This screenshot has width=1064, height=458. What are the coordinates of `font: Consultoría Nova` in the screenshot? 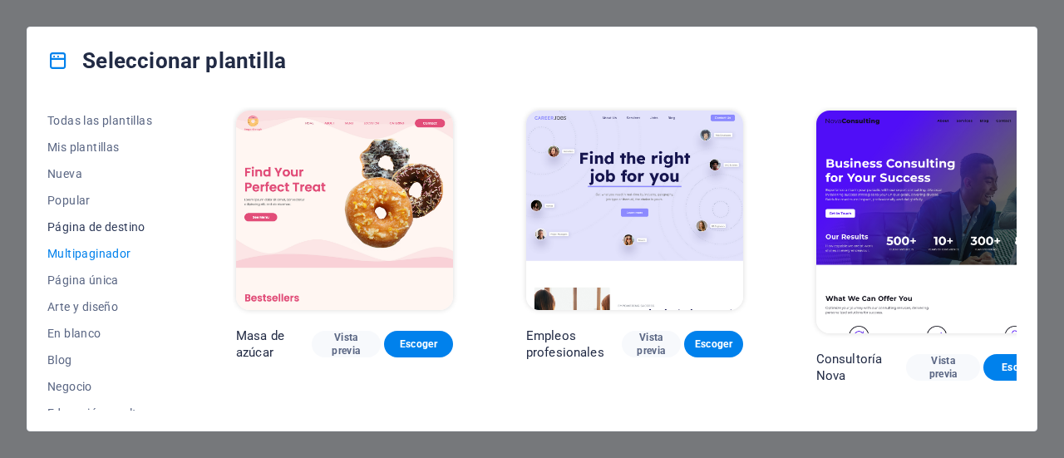 It's located at (849, 367).